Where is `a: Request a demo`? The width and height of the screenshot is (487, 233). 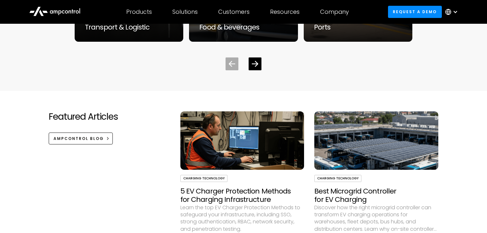 a: Request a demo is located at coordinates (415, 12).